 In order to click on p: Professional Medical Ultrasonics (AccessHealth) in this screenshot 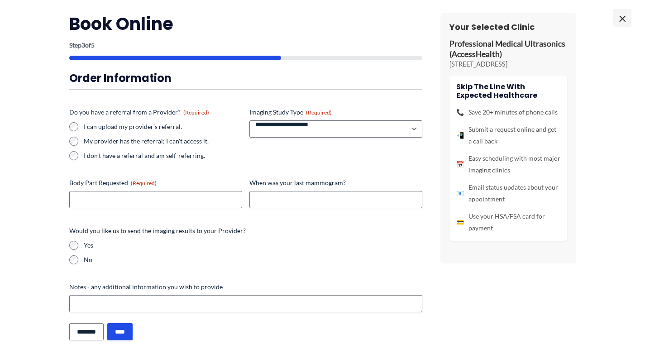, I will do `click(508, 49)`.